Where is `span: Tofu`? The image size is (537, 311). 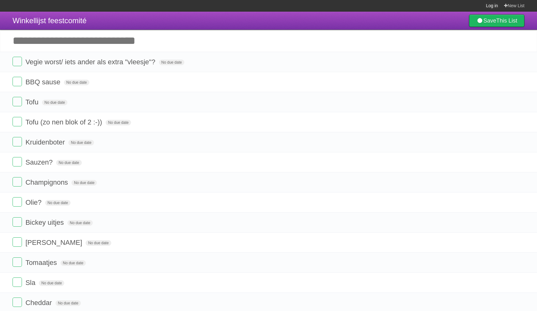 span: Tofu is located at coordinates (33, 102).